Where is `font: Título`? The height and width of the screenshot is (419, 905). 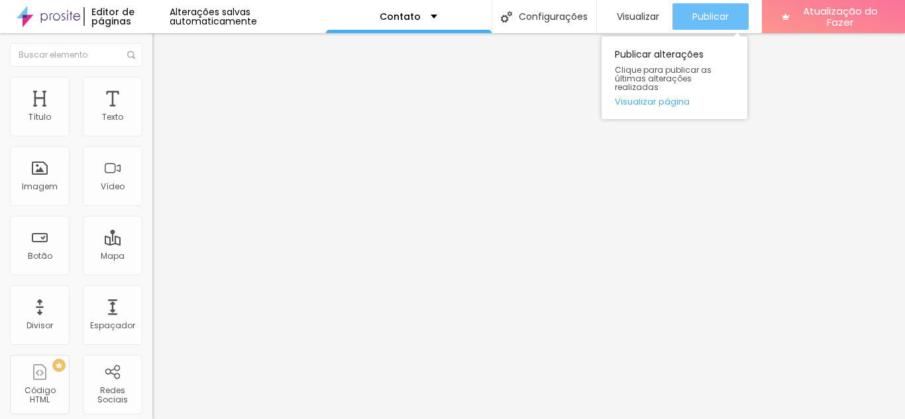 font: Título is located at coordinates (40, 117).